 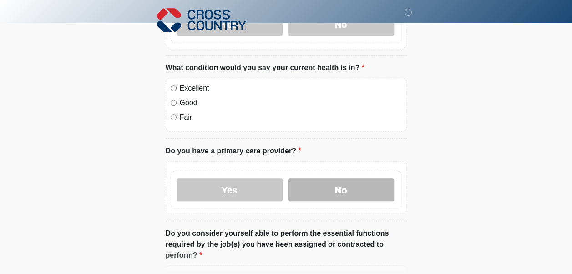 I want to click on label: Fair, so click(x=291, y=117).